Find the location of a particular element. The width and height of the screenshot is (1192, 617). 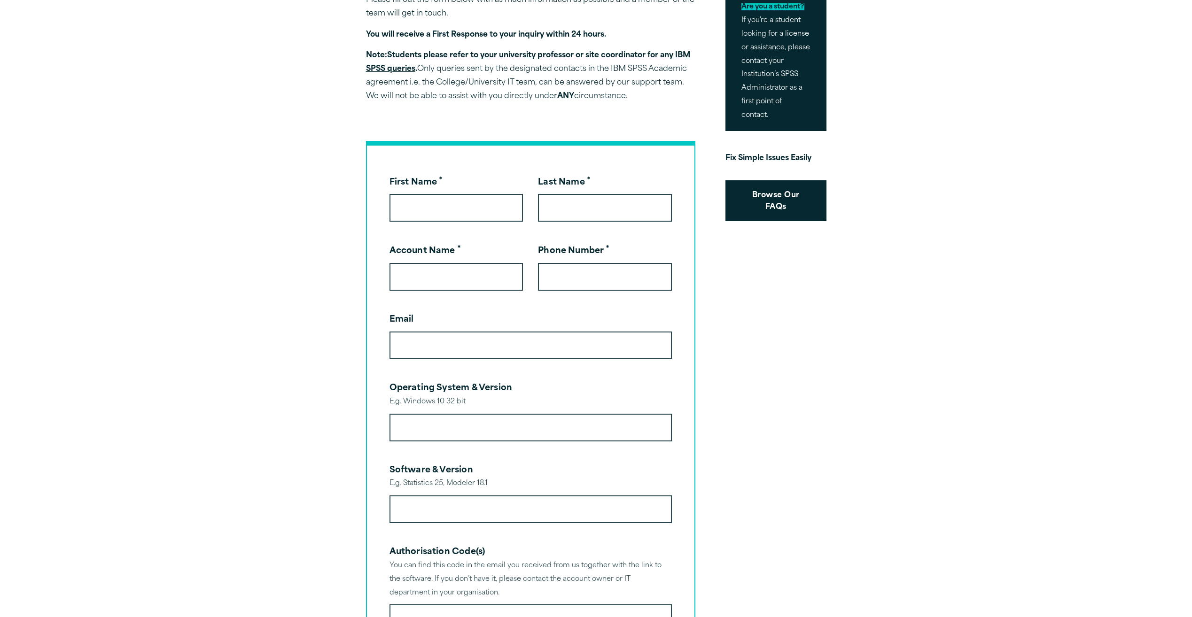

label: First Name is located at coordinates (416, 183).